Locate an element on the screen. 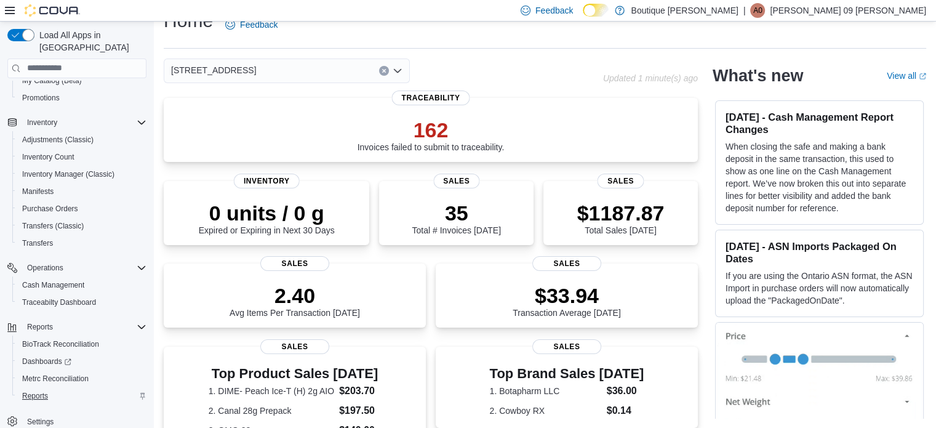 Image resolution: width=936 pixels, height=428 pixels. button: Transfers is located at coordinates (82, 243).